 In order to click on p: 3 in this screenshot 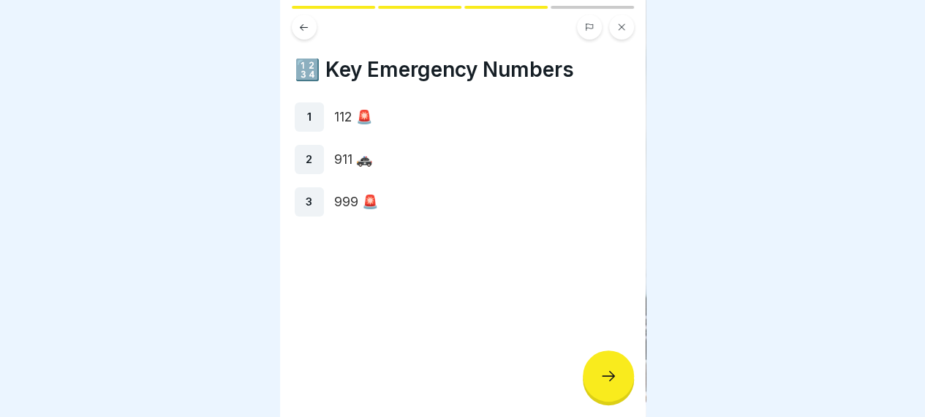, I will do `click(309, 202)`.